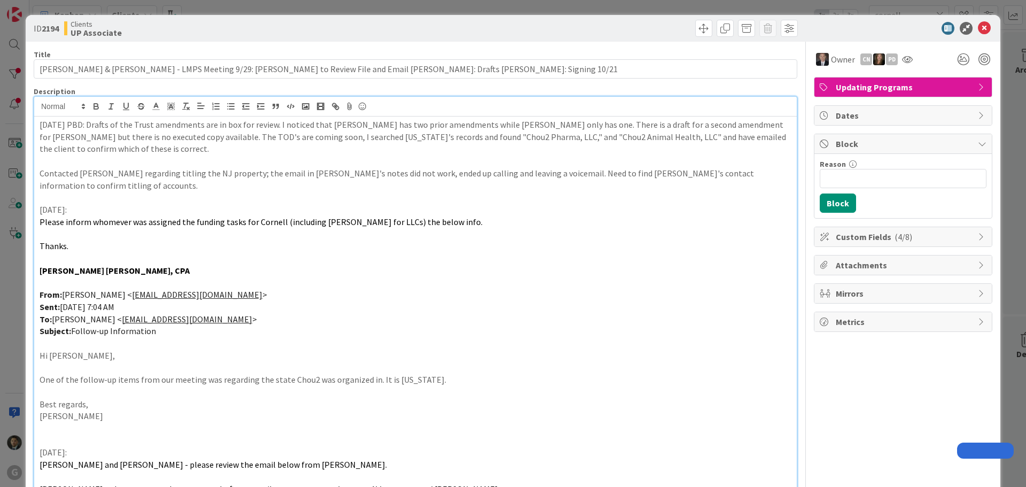  Describe the element at coordinates (46, 28) in the screenshot. I see `span: ID` at that location.